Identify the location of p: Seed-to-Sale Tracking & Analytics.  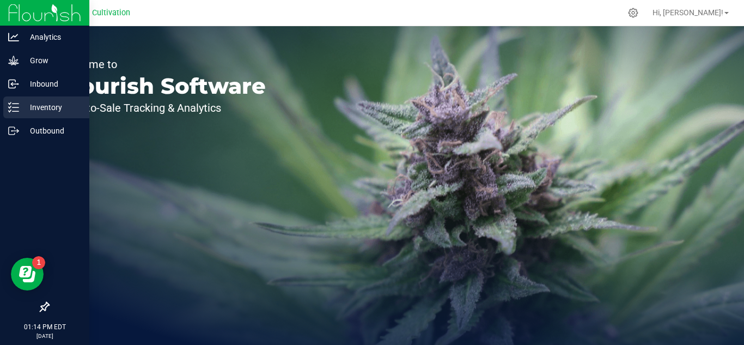
(162, 108).